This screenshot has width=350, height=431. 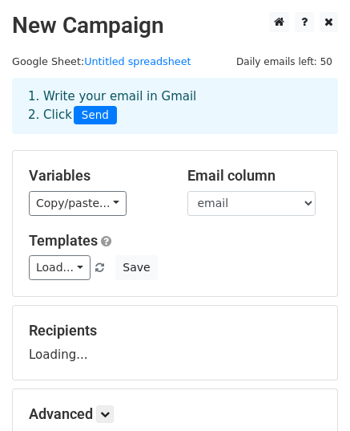 What do you see at coordinates (175, 26) in the screenshot?
I see `h2: New Campaign` at bounding box center [175, 26].